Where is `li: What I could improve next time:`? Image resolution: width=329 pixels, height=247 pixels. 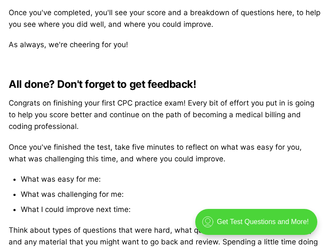
li: What I could improve next time: is located at coordinates (171, 210).